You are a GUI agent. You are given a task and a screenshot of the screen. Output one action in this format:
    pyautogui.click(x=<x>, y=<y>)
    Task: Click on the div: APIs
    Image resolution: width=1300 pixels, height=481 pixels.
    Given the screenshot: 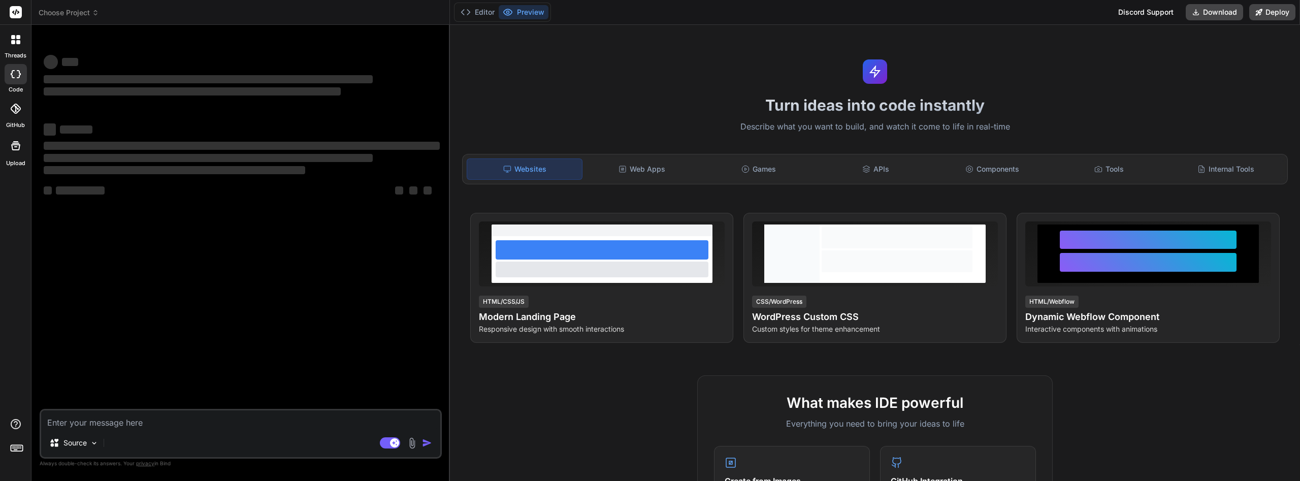 What is the action you would take?
    pyautogui.click(x=875, y=169)
    